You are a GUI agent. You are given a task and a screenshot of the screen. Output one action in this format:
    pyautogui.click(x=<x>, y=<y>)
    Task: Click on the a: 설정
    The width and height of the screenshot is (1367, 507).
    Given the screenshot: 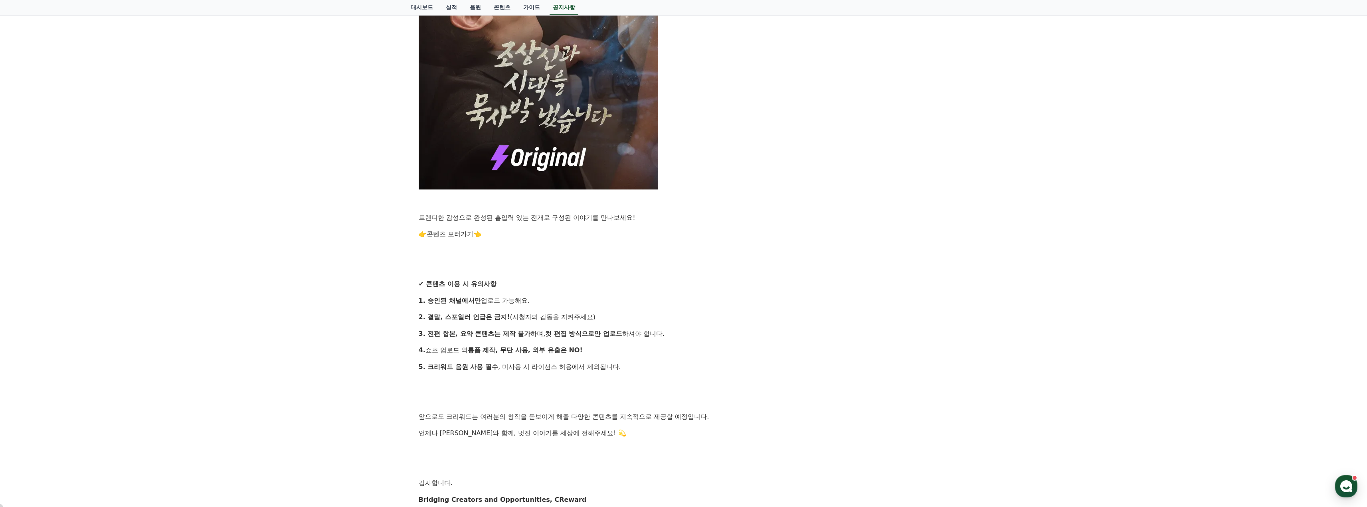 What is the action you would take?
    pyautogui.click(x=128, y=263)
    